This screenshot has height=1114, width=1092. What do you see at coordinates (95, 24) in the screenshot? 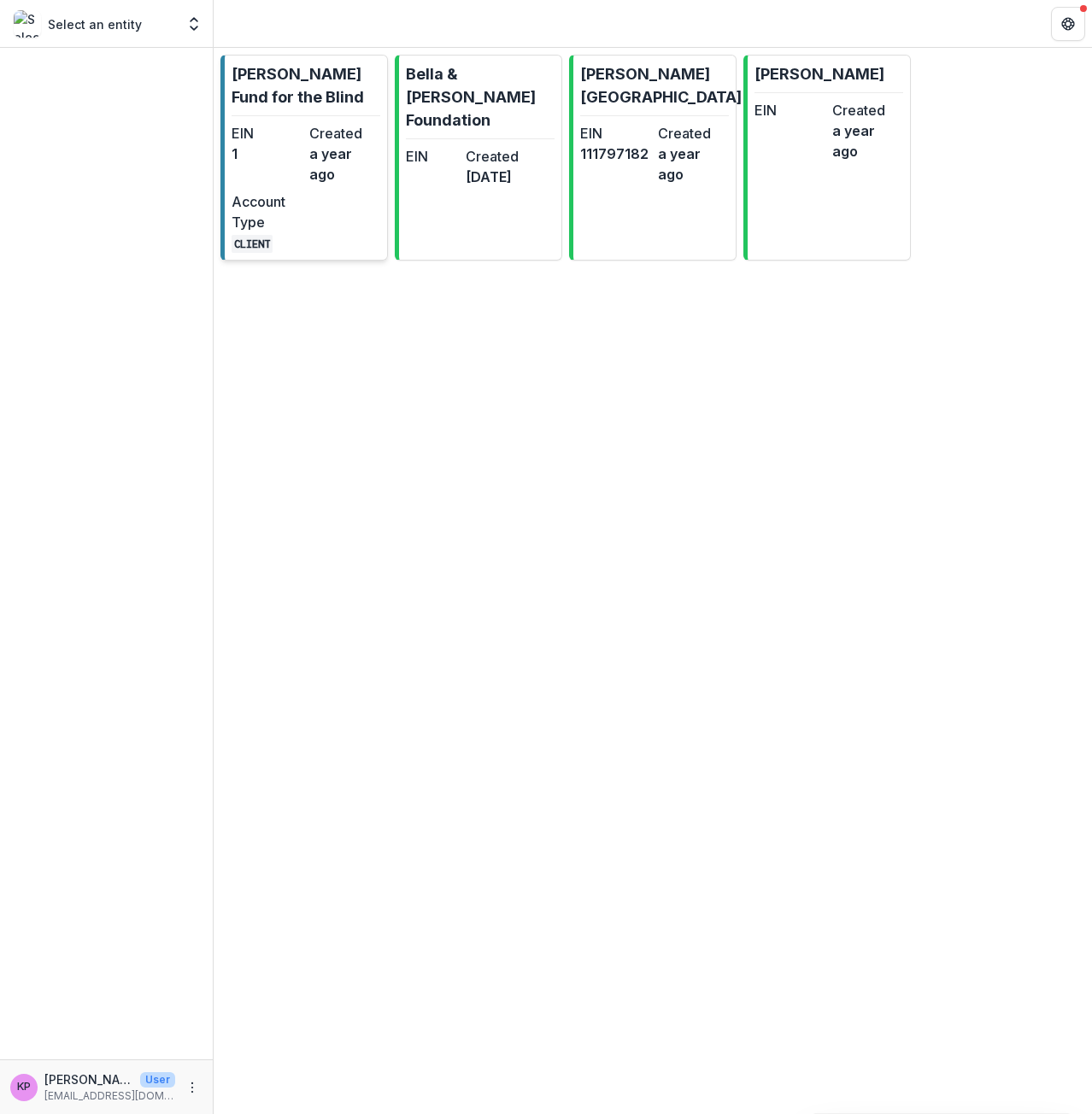
I see `p: Select an entity` at bounding box center [95, 24].